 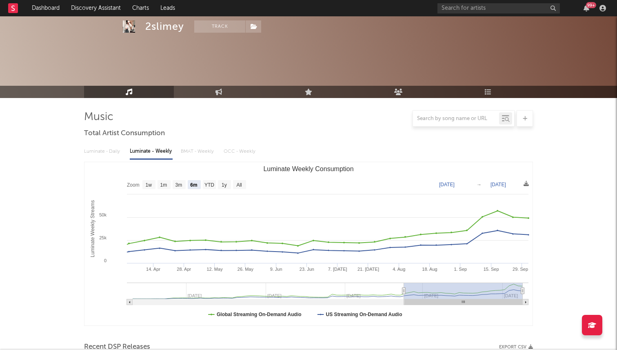 I want to click on text: 0, so click(x=105, y=260).